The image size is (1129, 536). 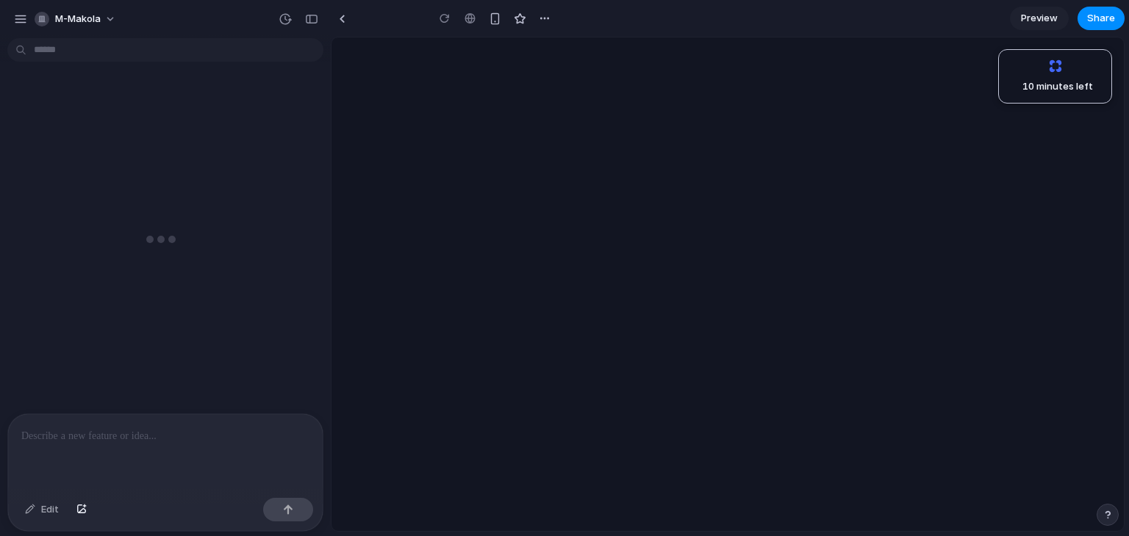 What do you see at coordinates (1052, 87) in the screenshot?
I see `span: 10 minutes left` at bounding box center [1052, 87].